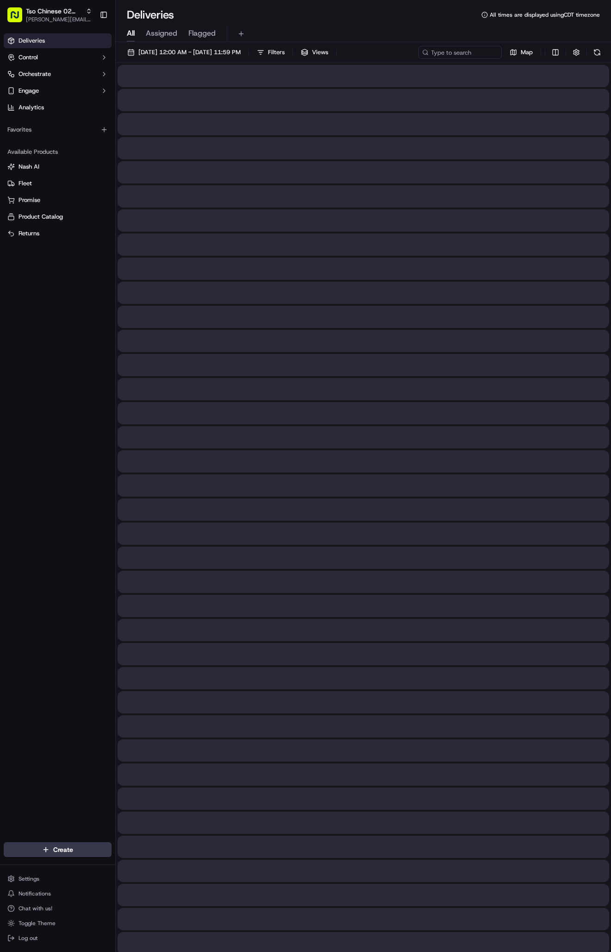 The width and height of the screenshot is (611, 952). What do you see at coordinates (57, 217) in the screenshot?
I see `a: Product Catalog` at bounding box center [57, 217].